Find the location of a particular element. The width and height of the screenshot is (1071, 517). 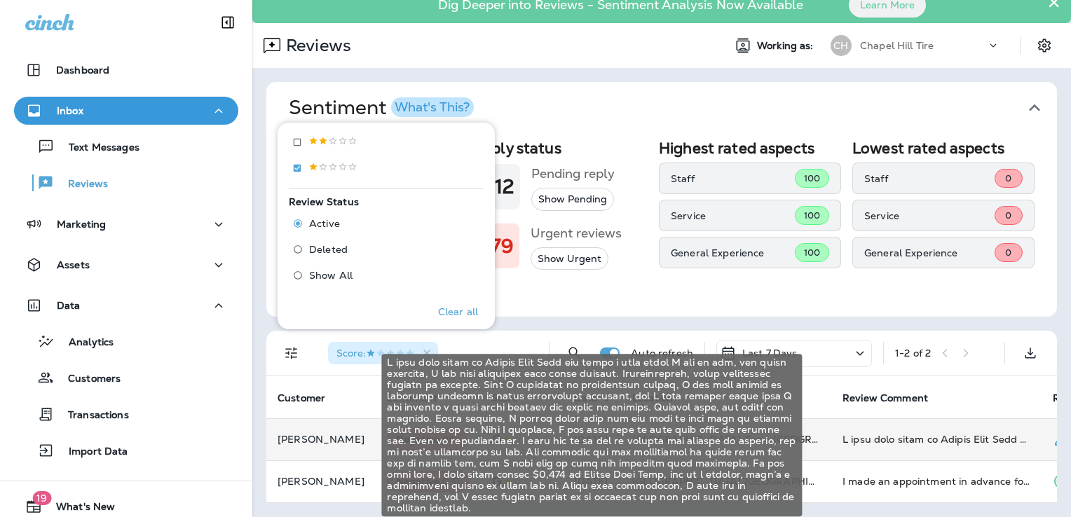

button: Customers is located at coordinates (126, 378).